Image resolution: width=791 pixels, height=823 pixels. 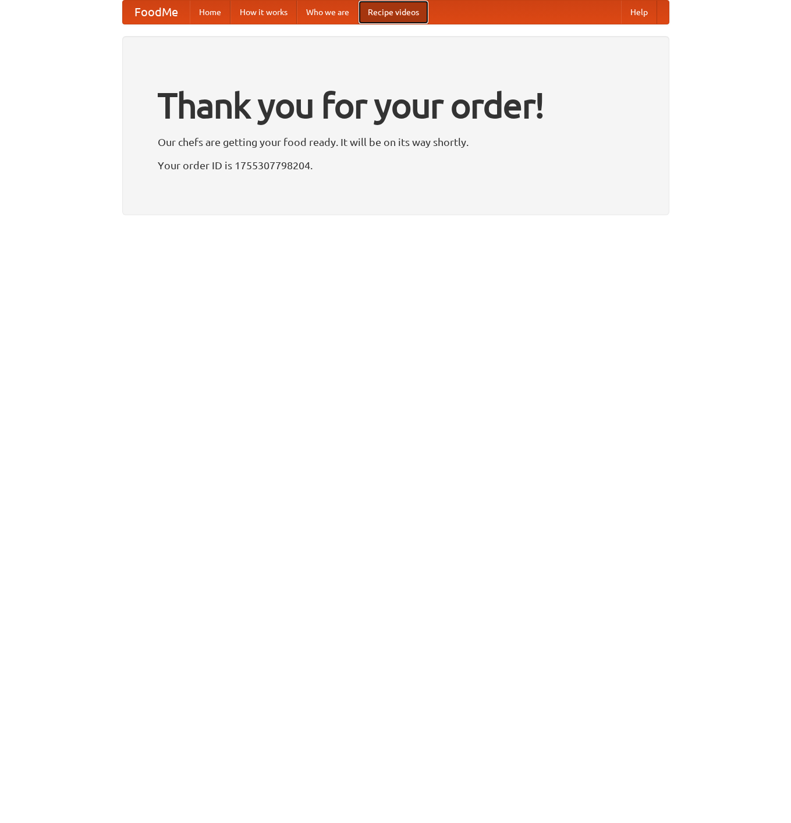 What do you see at coordinates (264, 12) in the screenshot?
I see `a: How it works` at bounding box center [264, 12].